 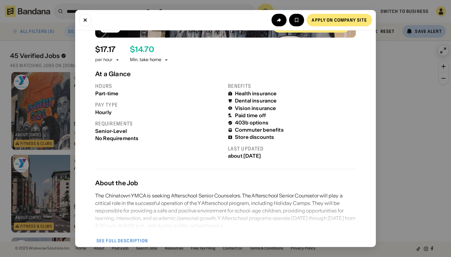 I want to click on div: At a Glance, so click(x=226, y=74).